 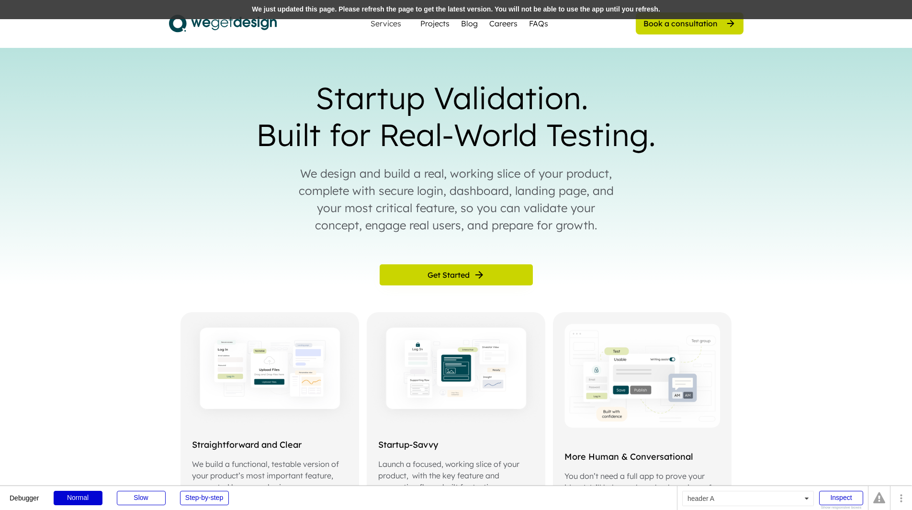 I want to click on span: Get Started, so click(x=448, y=275).